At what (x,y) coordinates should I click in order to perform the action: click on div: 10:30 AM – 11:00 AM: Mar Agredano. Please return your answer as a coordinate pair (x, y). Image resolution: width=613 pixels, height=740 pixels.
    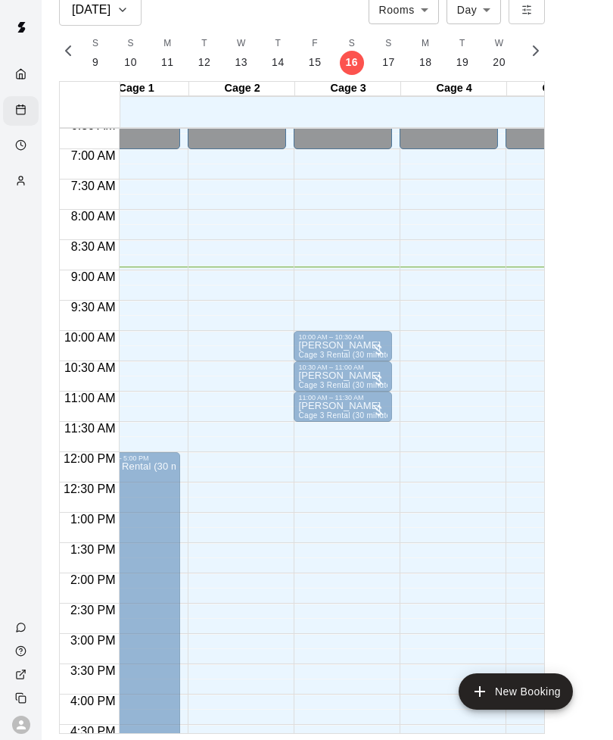
    Looking at the image, I should click on (343, 376).